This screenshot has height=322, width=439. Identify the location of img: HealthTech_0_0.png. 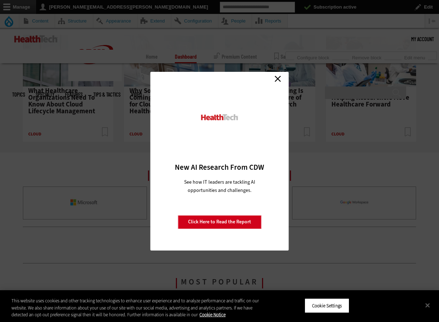
(219, 117).